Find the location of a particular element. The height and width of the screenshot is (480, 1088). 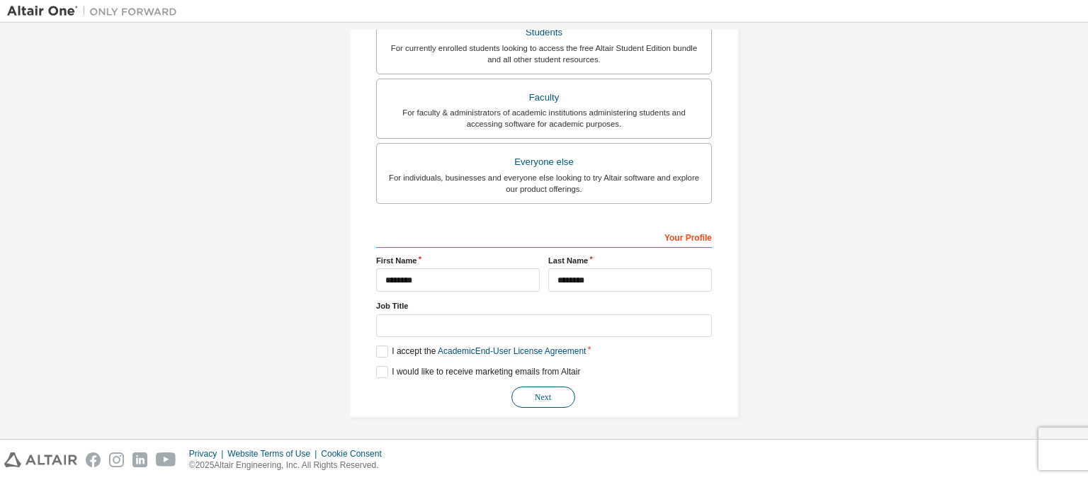

div: Your Profile is located at coordinates (544, 237).